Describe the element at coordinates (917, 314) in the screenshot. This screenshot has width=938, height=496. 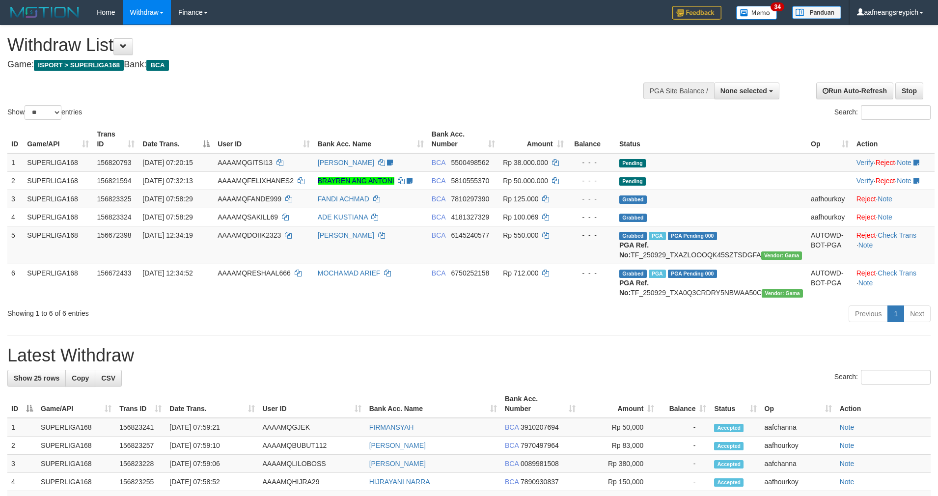
I see `a: Next` at that location.